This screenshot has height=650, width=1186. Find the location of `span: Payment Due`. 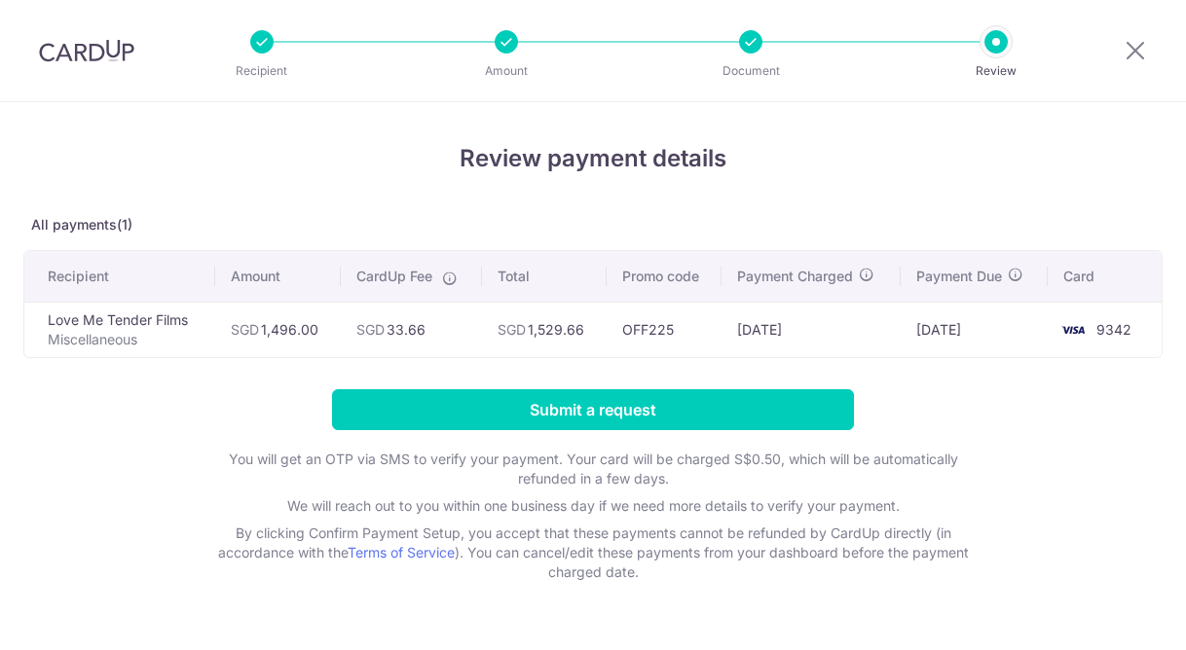

span: Payment Due is located at coordinates (959, 276).